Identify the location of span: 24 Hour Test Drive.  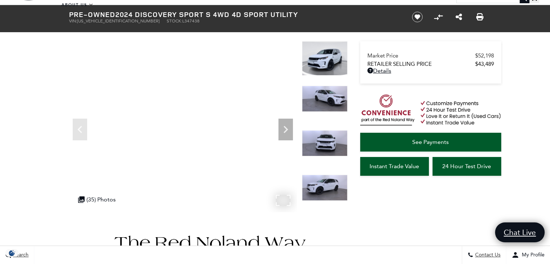
(466, 166).